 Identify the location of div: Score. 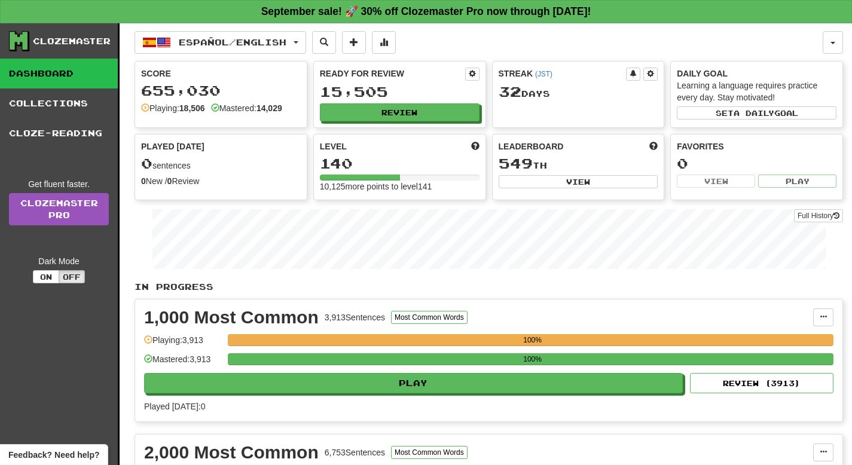
(221, 74).